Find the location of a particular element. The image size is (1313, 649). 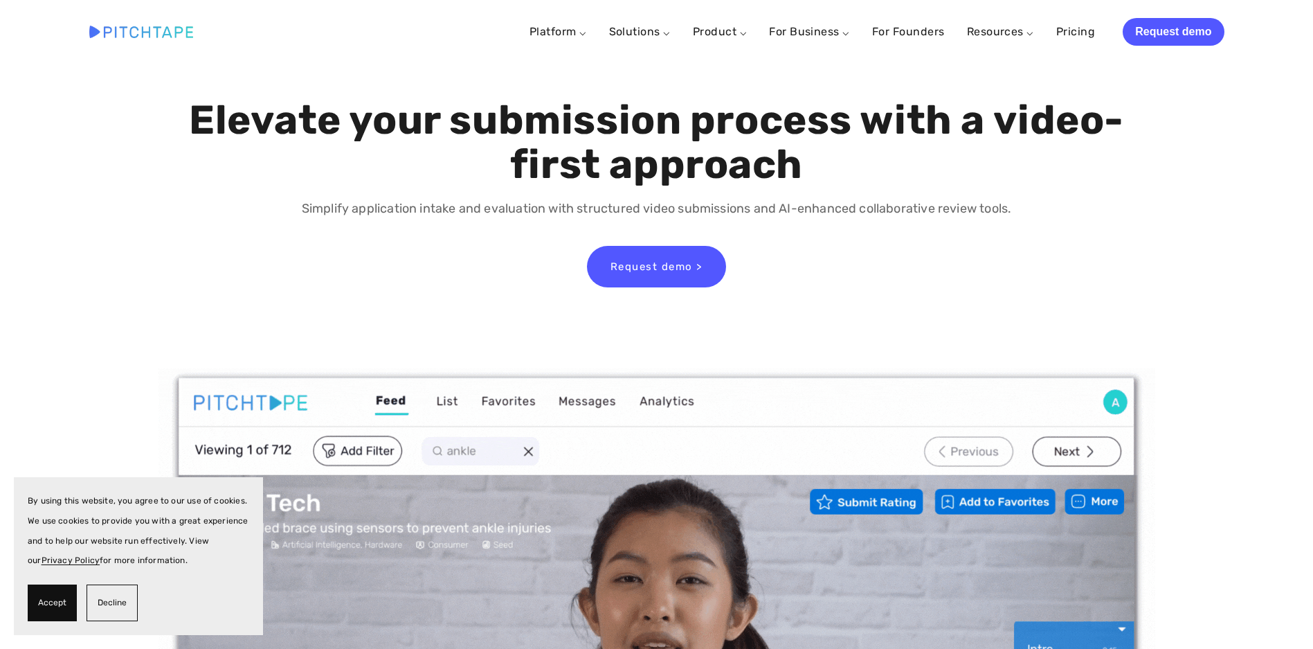

p: Simplify application intake and evaluation with structured video submissions and AI-enhanced coll... is located at coordinates (656, 208).